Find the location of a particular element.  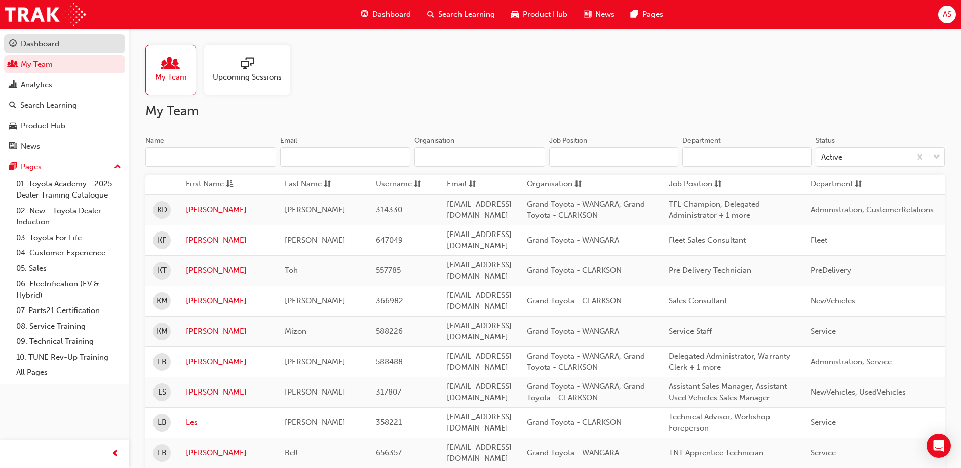

span: search-icon is located at coordinates (431, 14).